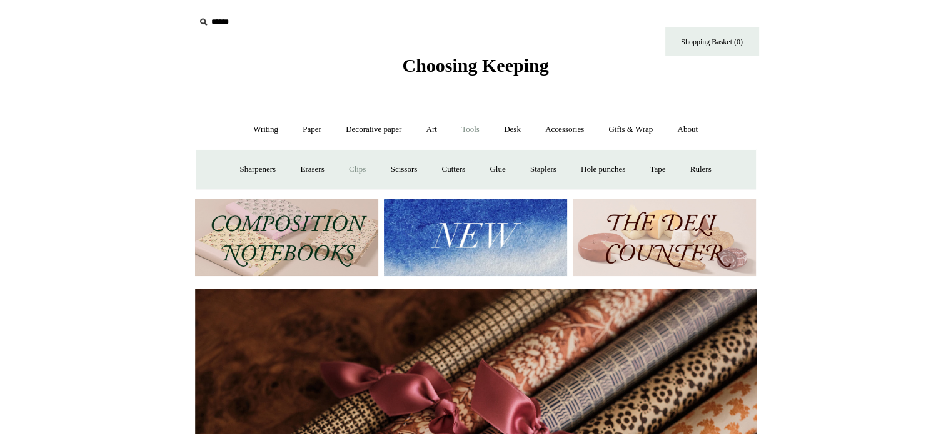 Image resolution: width=951 pixels, height=434 pixels. What do you see at coordinates (603, 169) in the screenshot?
I see `a: Hole punches` at bounding box center [603, 169].